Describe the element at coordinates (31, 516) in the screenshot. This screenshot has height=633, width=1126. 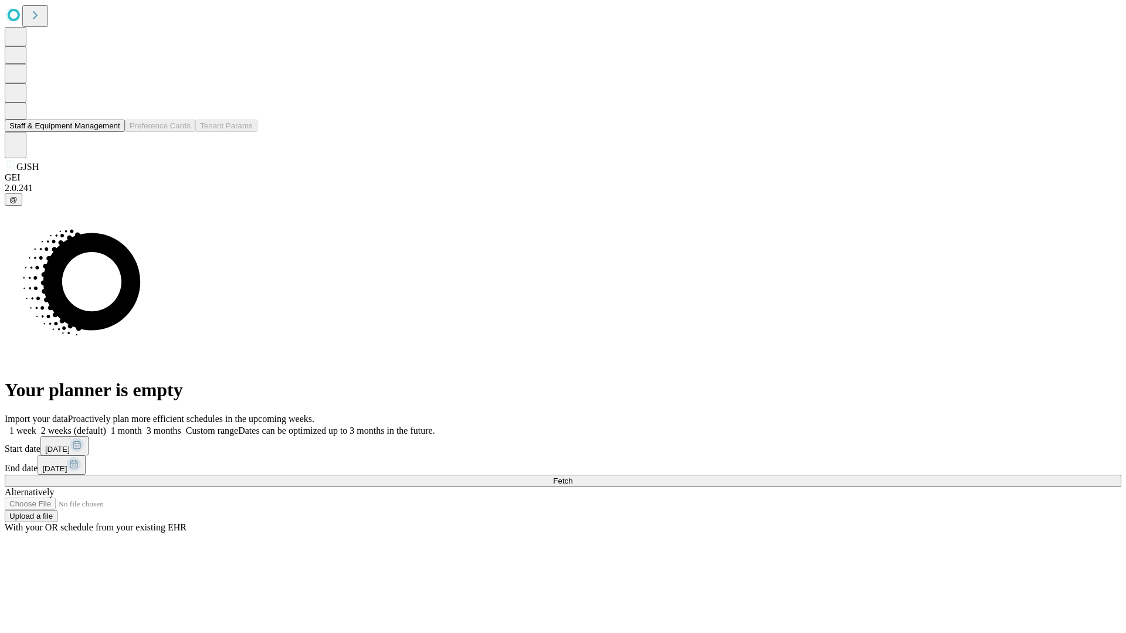
I see `button: Upload a file` at that location.